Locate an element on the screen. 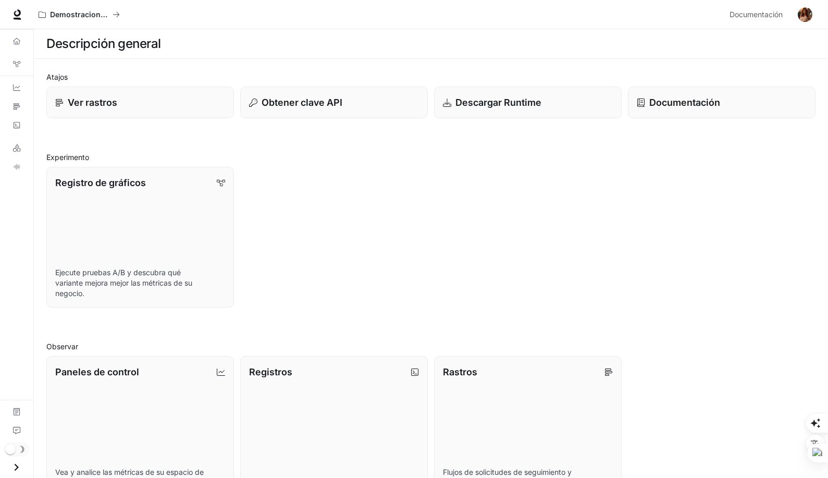  a: Zona de juegos TTS is located at coordinates (17, 167).